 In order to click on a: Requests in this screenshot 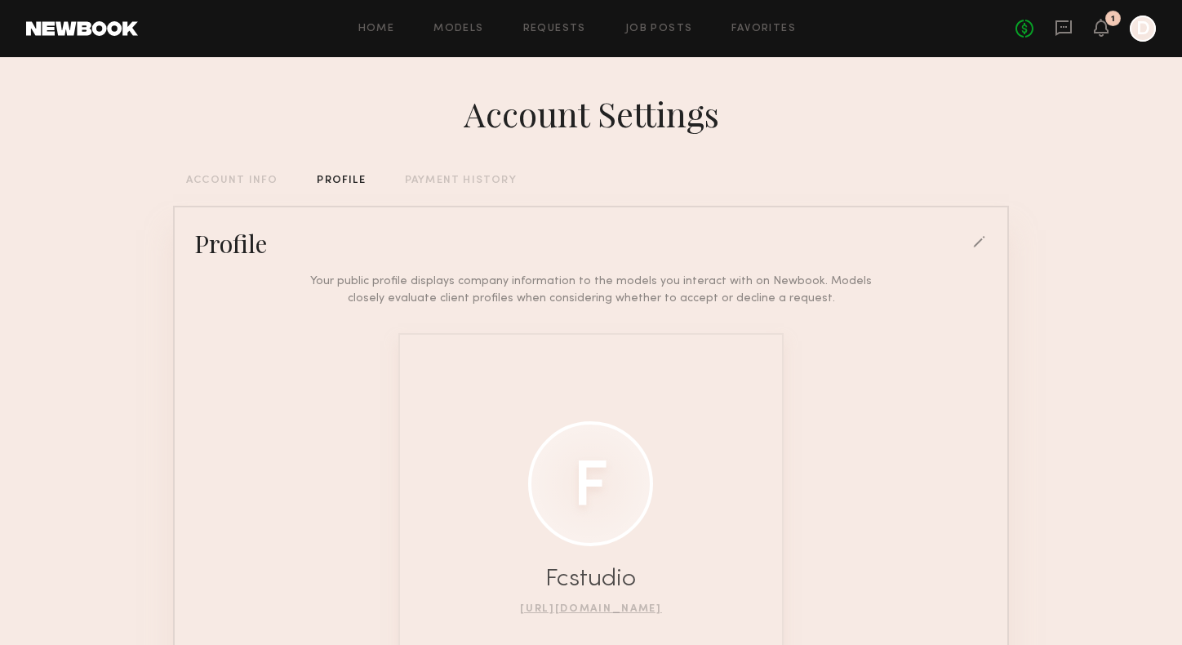, I will do `click(554, 29)`.